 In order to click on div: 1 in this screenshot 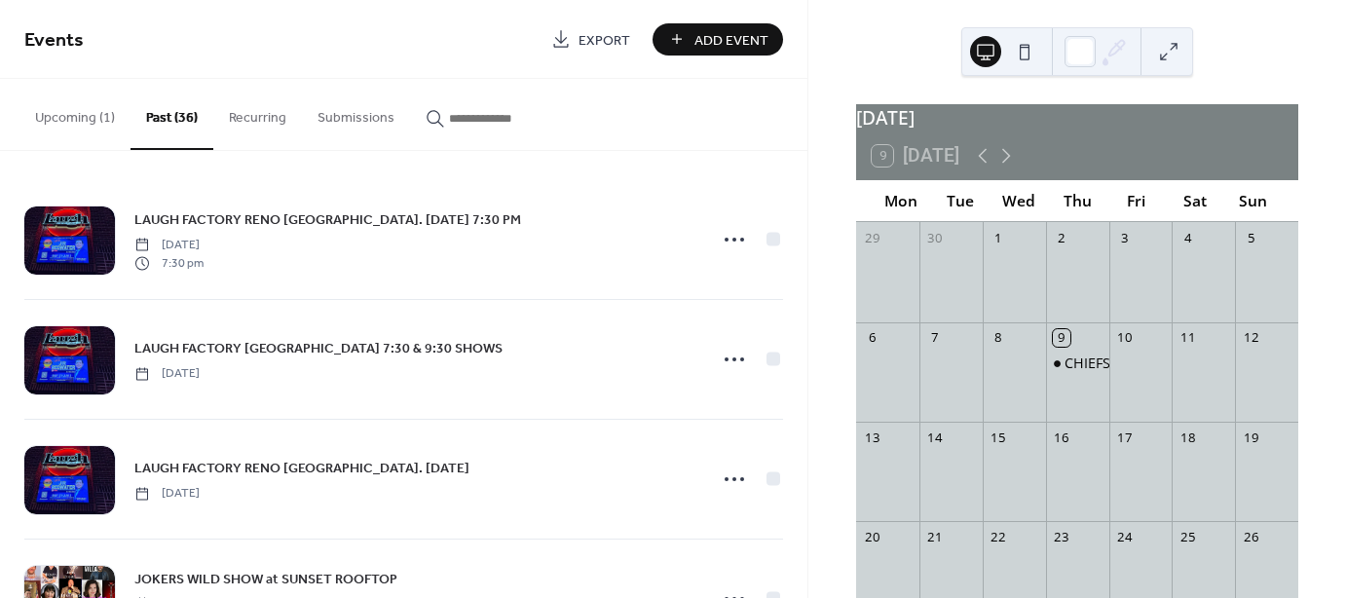, I will do `click(998, 238)`.